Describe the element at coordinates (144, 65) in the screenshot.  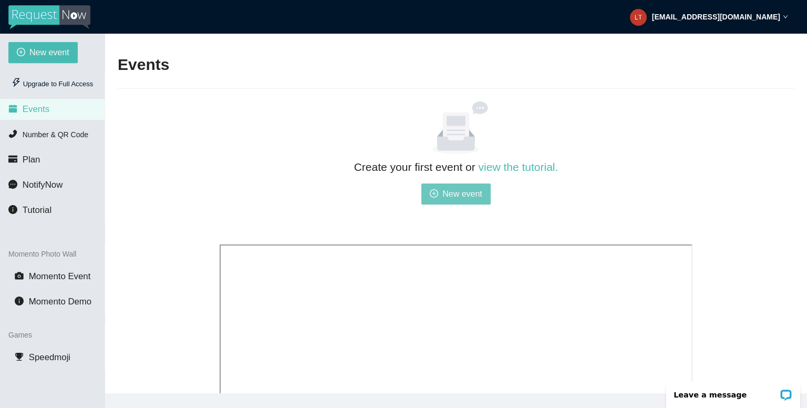
I see `h2: Events` at that location.